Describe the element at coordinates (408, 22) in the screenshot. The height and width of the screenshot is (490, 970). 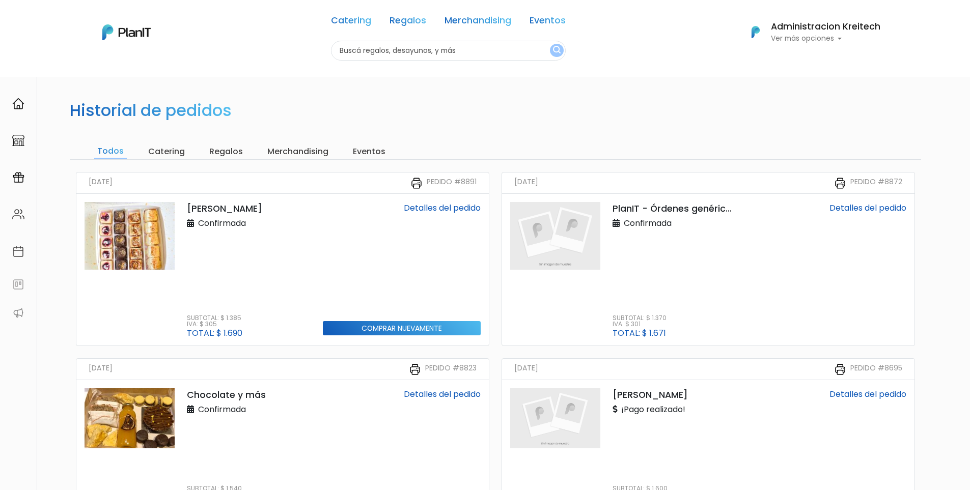
I see `a: Regalos` at that location.